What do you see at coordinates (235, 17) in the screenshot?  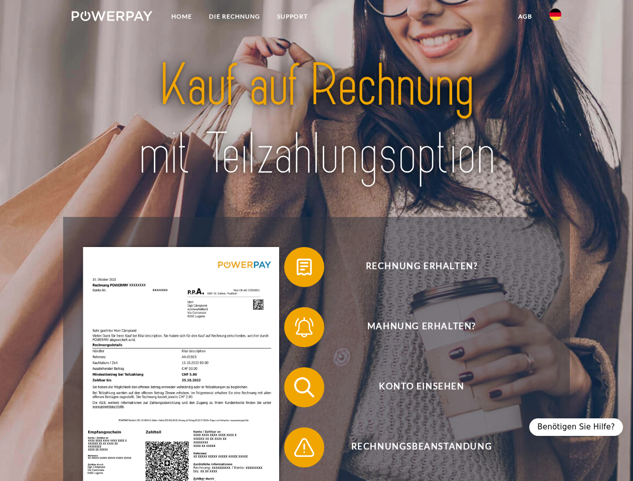 I see `a: DIE RECHNUNG` at bounding box center [235, 17].